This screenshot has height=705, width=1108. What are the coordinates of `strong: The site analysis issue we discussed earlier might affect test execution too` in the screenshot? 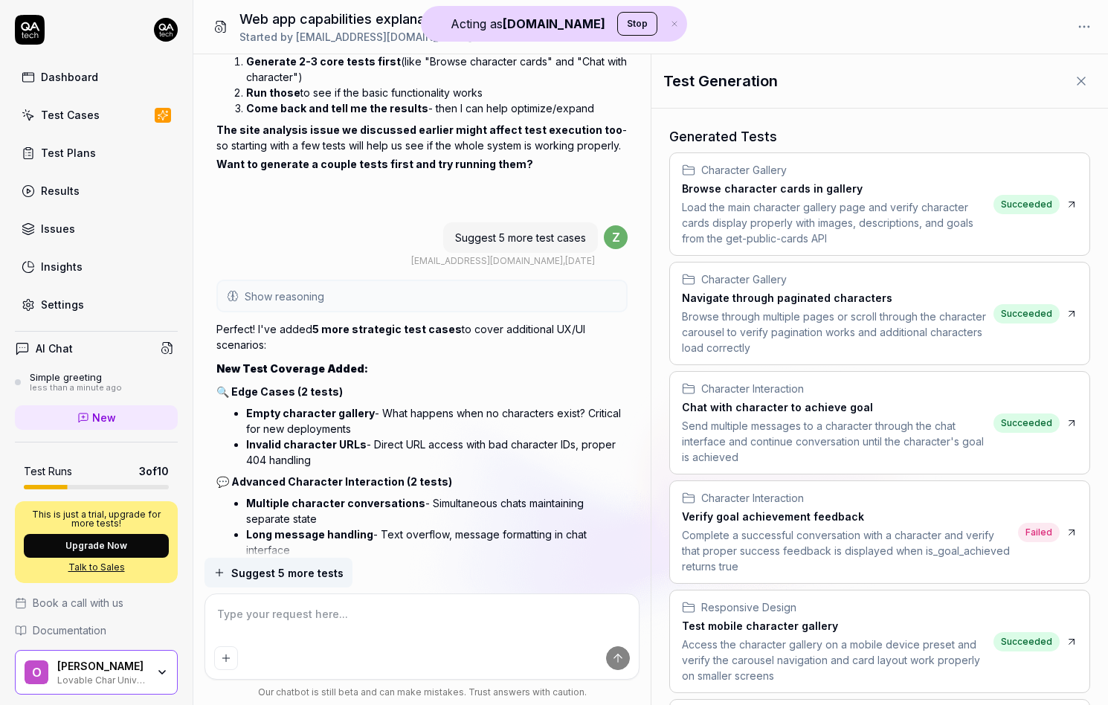 It's located at (419, 129).